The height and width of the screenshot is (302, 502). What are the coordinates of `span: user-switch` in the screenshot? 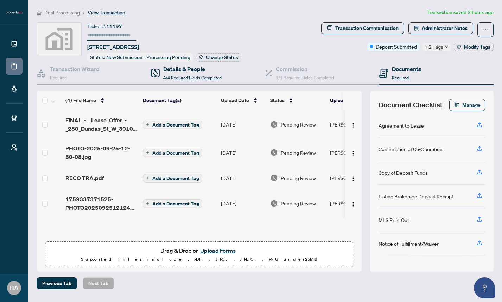 It's located at (14, 147).